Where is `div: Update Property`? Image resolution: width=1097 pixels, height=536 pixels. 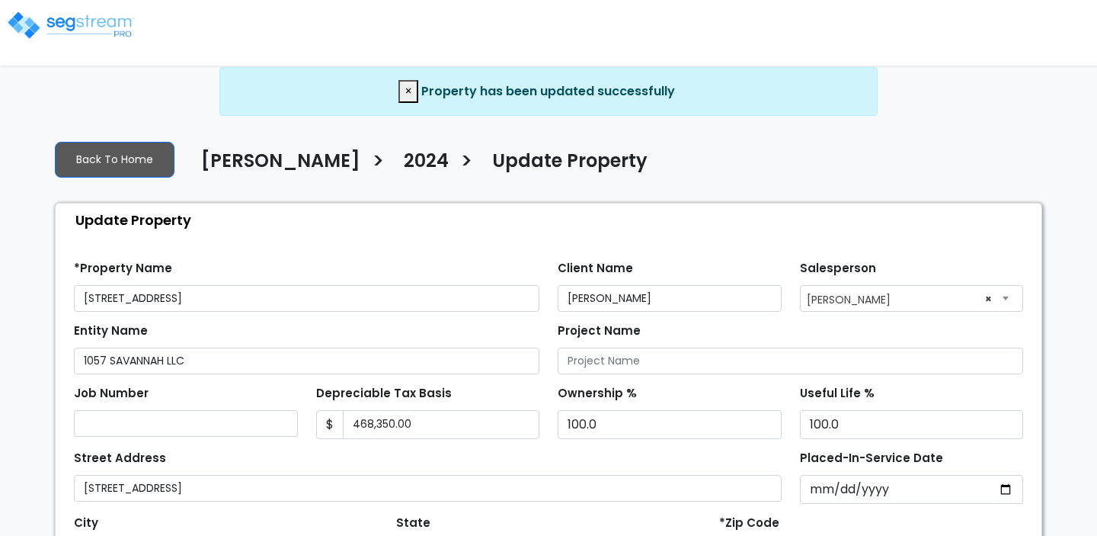 div: Update Property is located at coordinates (552, 219).